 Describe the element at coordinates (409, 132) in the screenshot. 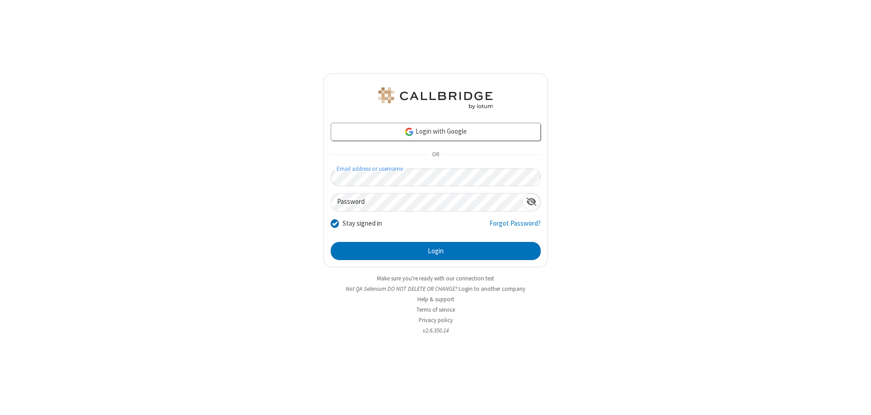

I see `img: google-icon.png` at that location.